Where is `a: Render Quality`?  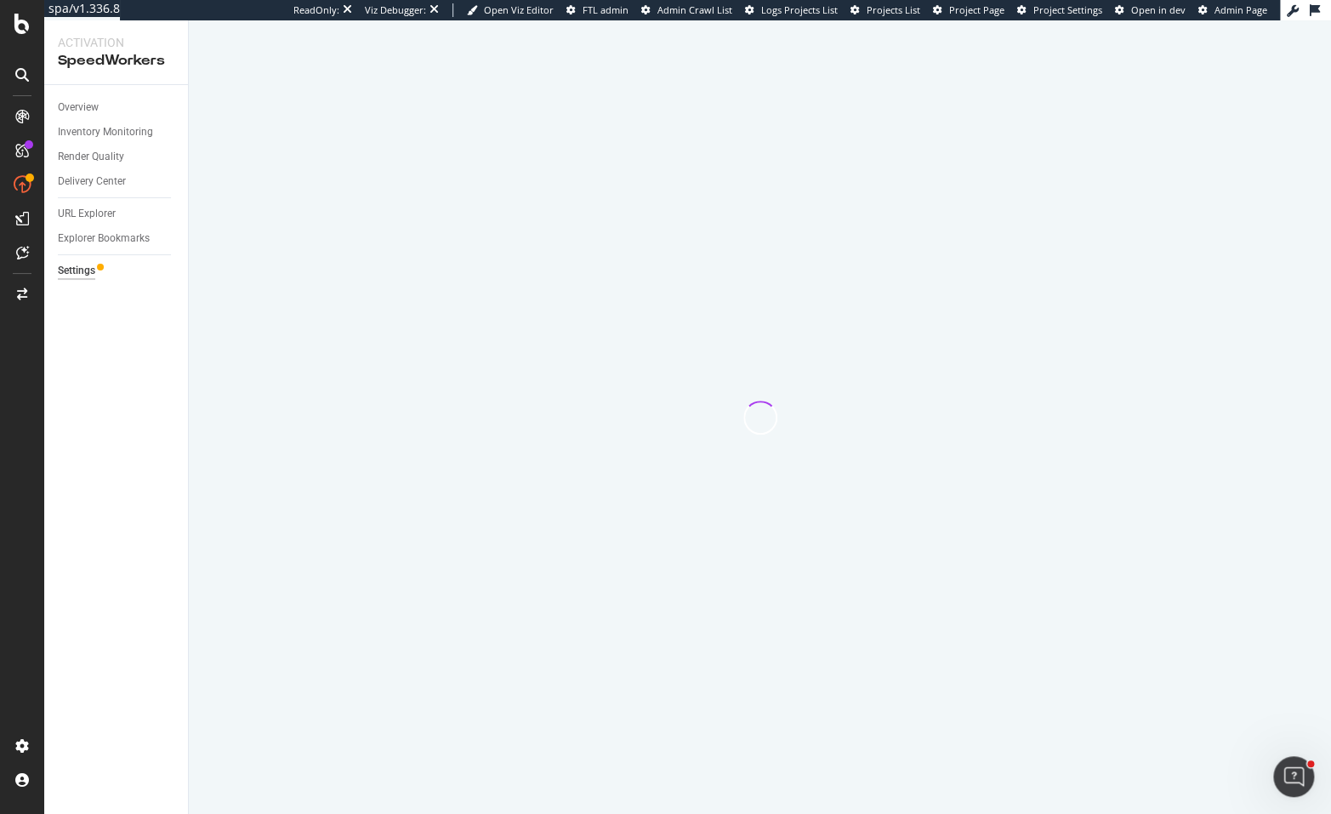 a: Render Quality is located at coordinates (116, 156).